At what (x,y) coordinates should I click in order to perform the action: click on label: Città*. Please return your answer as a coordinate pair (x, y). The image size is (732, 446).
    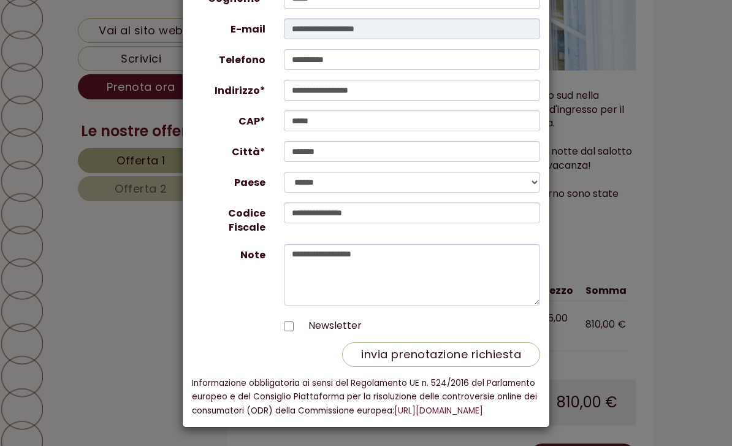
    Looking at the image, I should click on (229, 150).